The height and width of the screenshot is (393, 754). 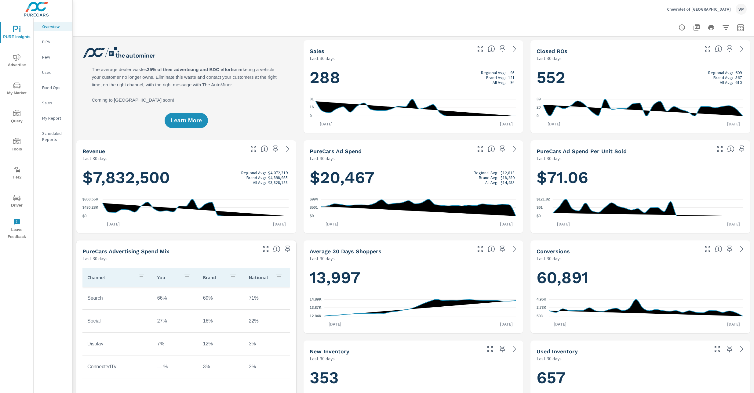 What do you see at coordinates (55, 88) in the screenshot?
I see `p: Fixed Ops` at bounding box center [55, 88].